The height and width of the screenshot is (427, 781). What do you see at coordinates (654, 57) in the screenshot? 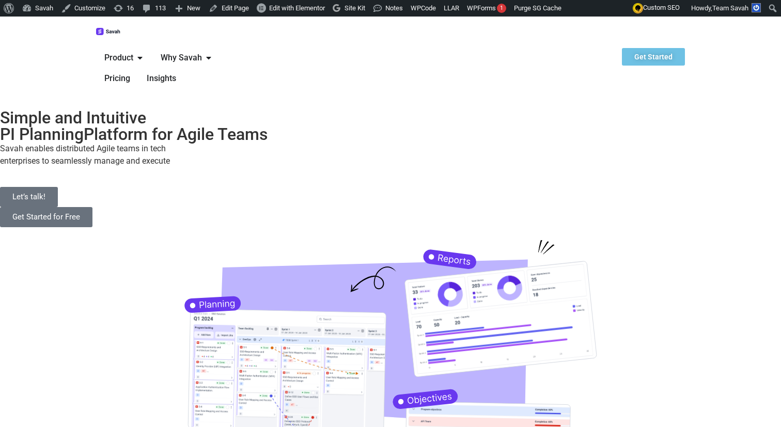
I see `span: Get Started` at bounding box center [654, 57].